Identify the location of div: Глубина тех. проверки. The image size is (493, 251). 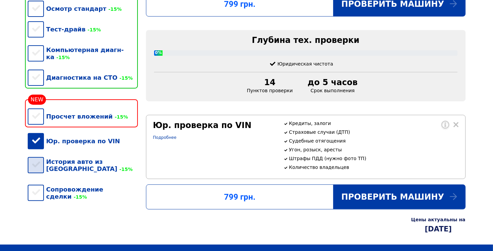
(306, 40).